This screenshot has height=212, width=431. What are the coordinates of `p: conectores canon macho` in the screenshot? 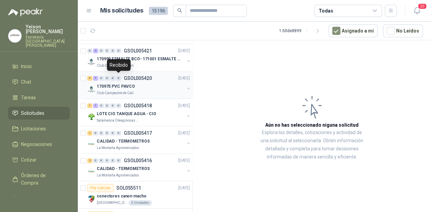 It's located at (122, 196).